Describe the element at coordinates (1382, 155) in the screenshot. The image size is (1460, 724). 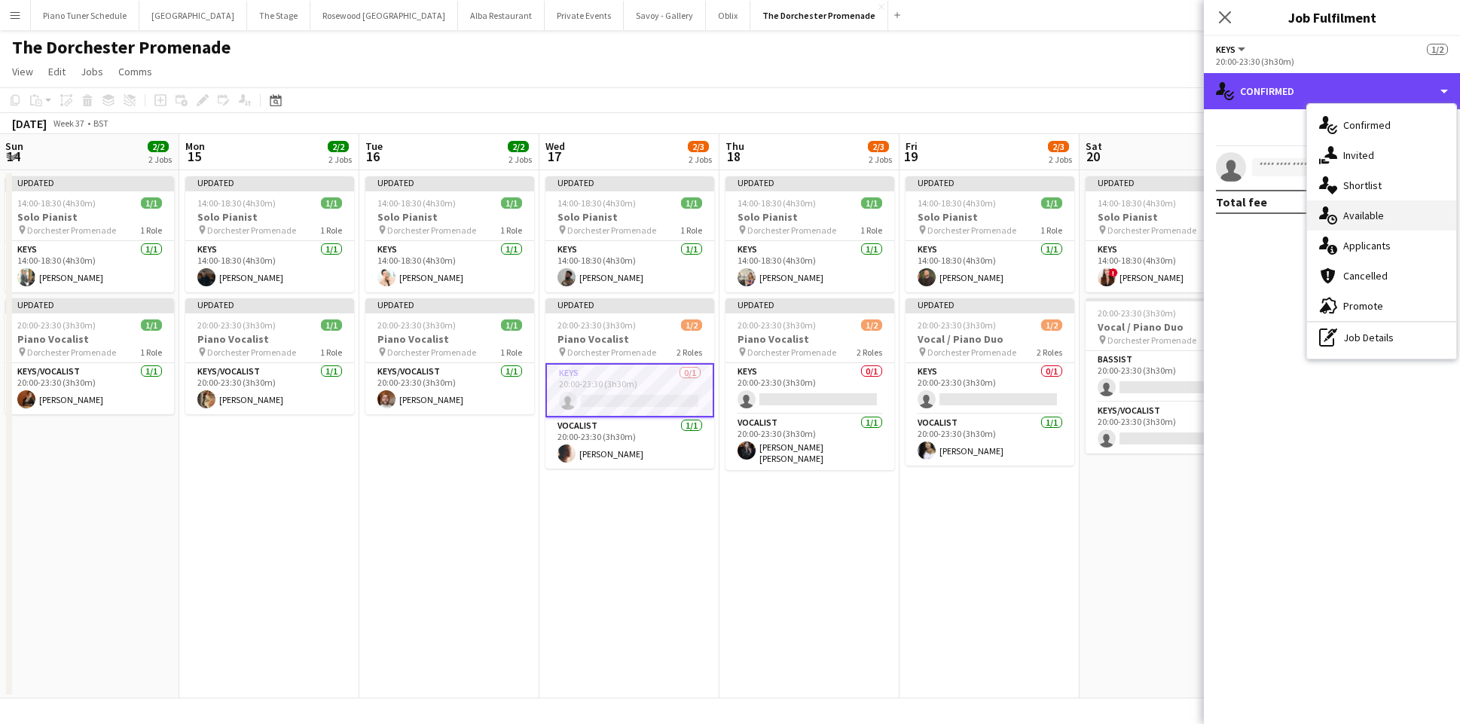
I see `div: Invited` at that location.